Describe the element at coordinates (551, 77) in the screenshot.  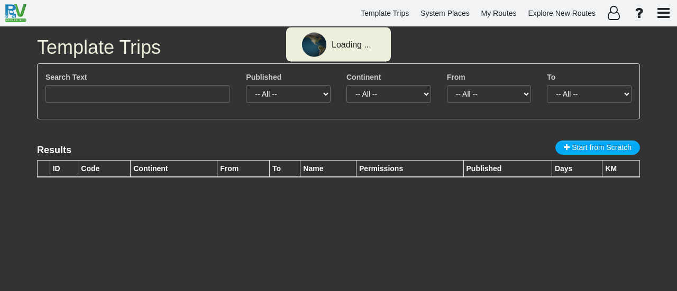
I see `label: To` at that location.